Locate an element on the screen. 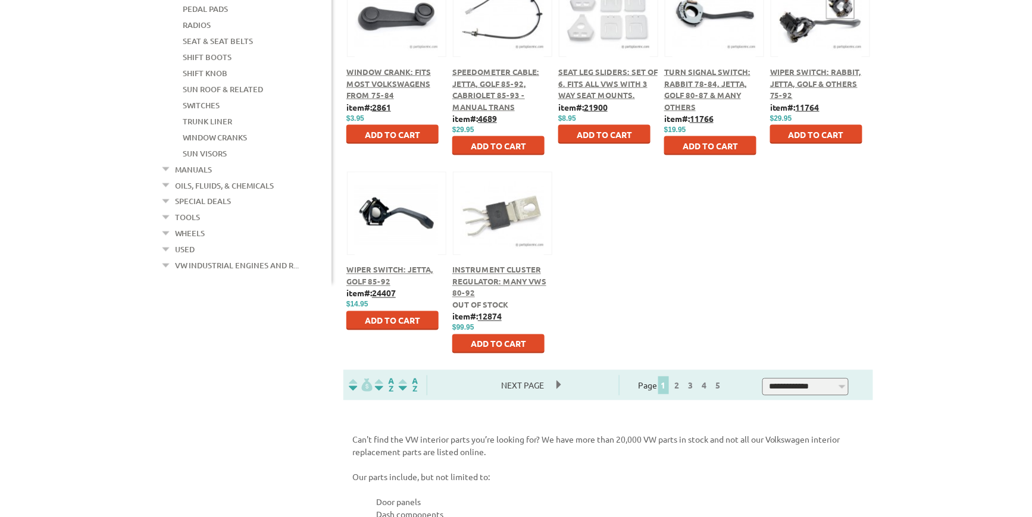 This screenshot has width=1032, height=517. a: Speedometer Cable: Jetta, Golf 85-92, Cabriolet 85-93 - Manual Trans is located at coordinates (496, 89).